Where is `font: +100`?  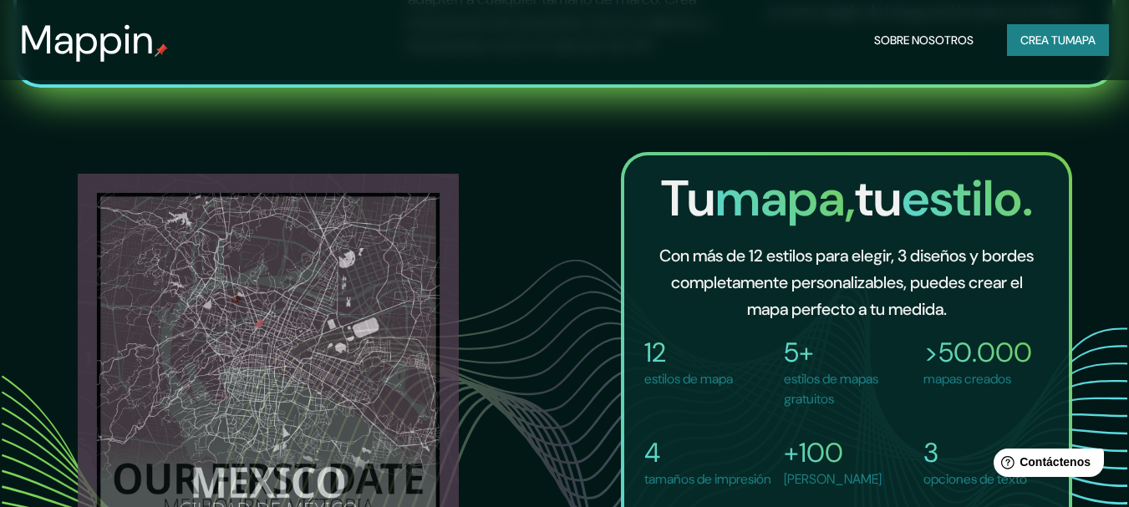 font: +100 is located at coordinates (813, 453).